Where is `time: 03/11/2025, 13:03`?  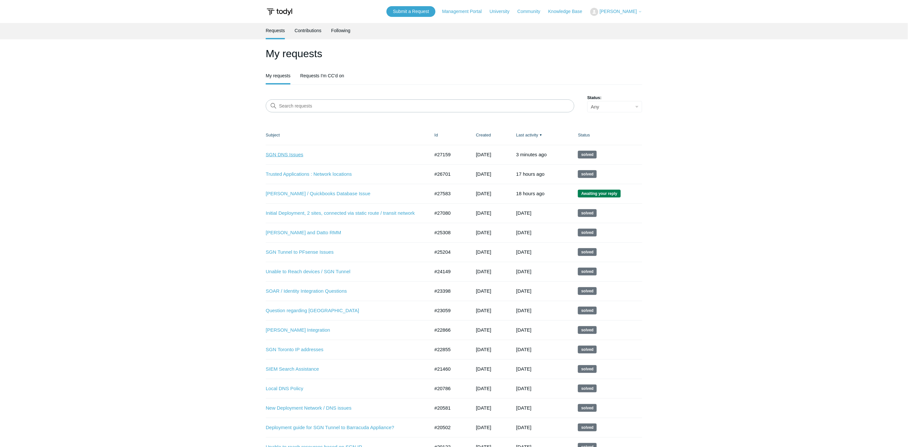 time: 03/11/2025, 13:03 is located at coordinates (524, 310).